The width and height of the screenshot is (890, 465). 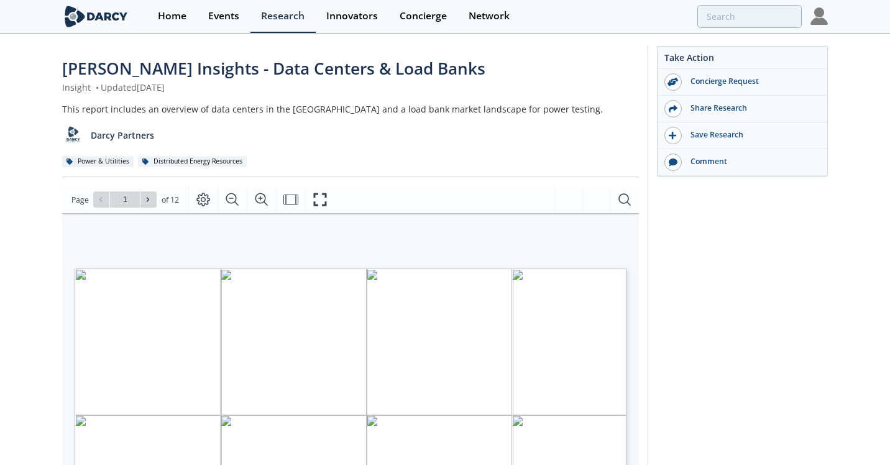 What do you see at coordinates (752, 162) in the screenshot?
I see `div: Comment` at bounding box center [752, 162].